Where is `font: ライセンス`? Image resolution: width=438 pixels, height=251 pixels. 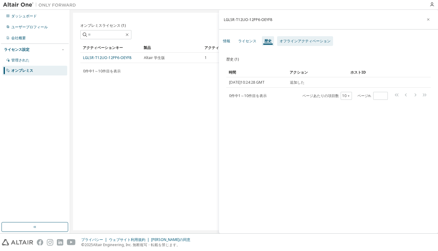 font: ライセンス is located at coordinates (247, 41).